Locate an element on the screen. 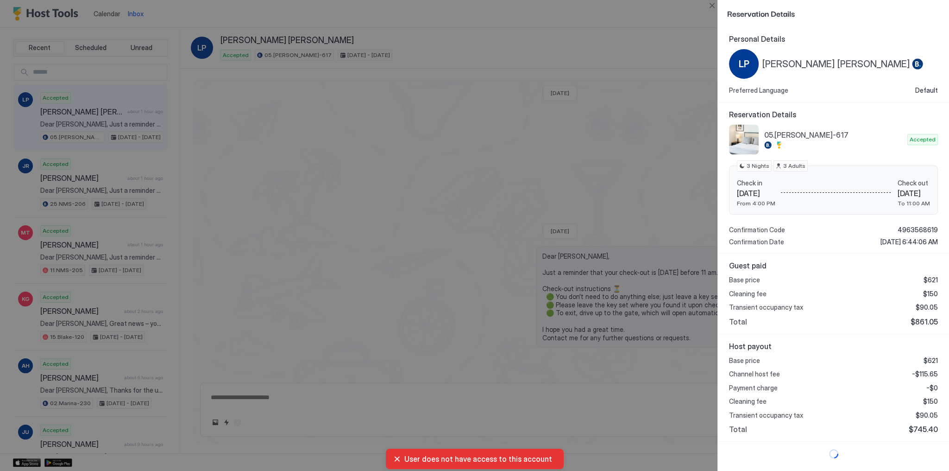 The width and height of the screenshot is (949, 471). span: Confirmation Code is located at coordinates (757, 230).